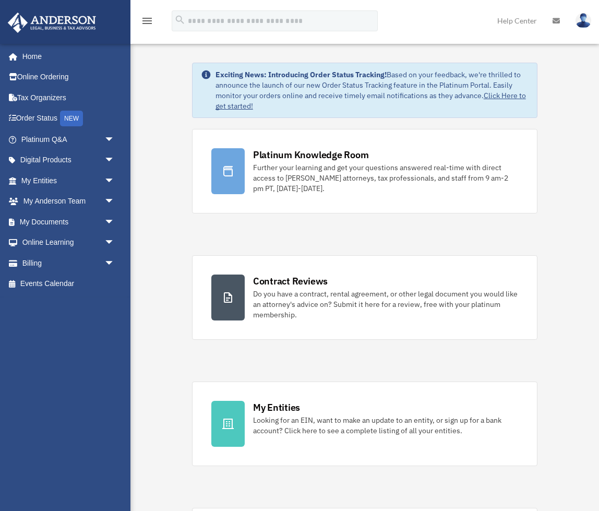 The width and height of the screenshot is (599, 511). I want to click on i: menu, so click(147, 21).